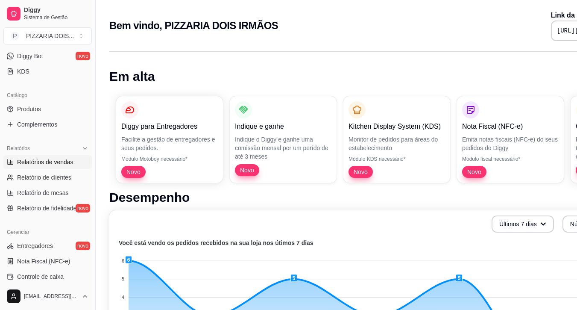  I want to click on div: Gerenciar, so click(47, 232).